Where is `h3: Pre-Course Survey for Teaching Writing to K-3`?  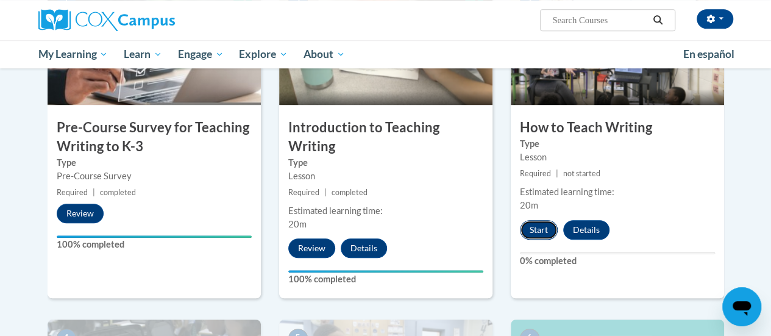 h3: Pre-Course Survey for Teaching Writing to K-3 is located at coordinates (154, 137).